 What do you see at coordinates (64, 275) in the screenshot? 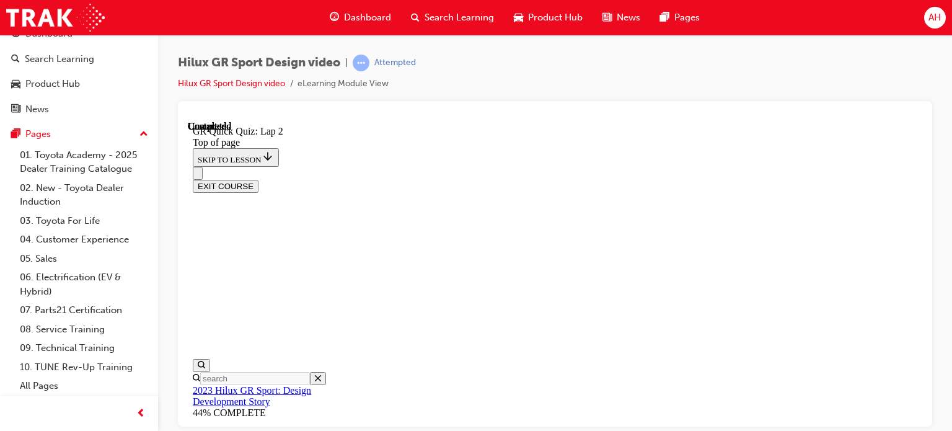
I see `a: 2023 Hilux GR Sport: Design Development Story` at bounding box center [64, 275].